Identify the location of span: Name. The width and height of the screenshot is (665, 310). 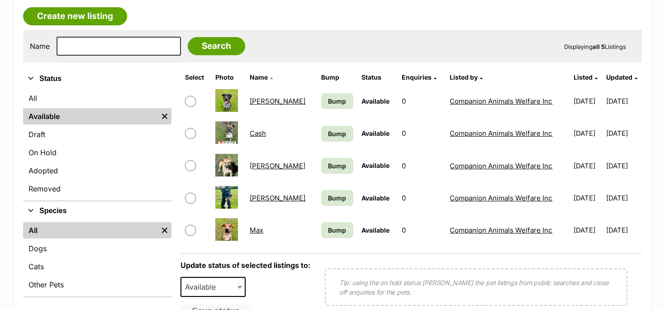
(259, 77).